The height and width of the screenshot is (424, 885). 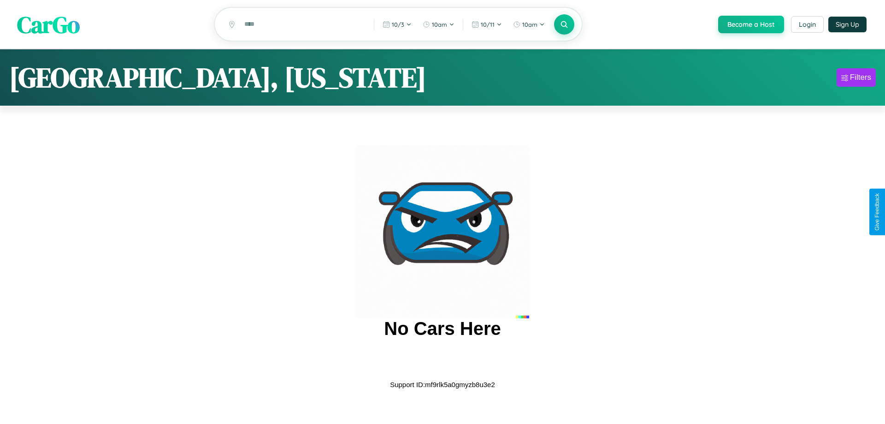 What do you see at coordinates (398, 24) in the screenshot?
I see `span: 10 / 3` at bounding box center [398, 24].